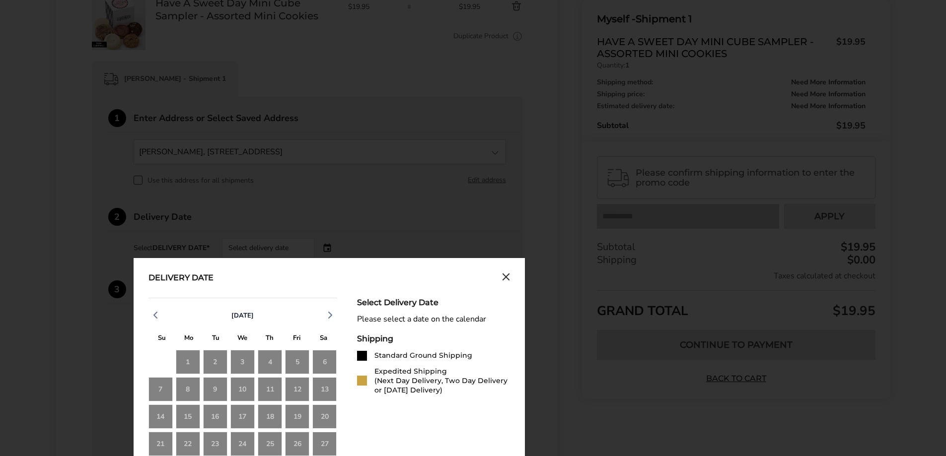 The image size is (946, 456). Describe the element at coordinates (423, 355) in the screenshot. I see `div: Standard Ground Shipping` at that location.